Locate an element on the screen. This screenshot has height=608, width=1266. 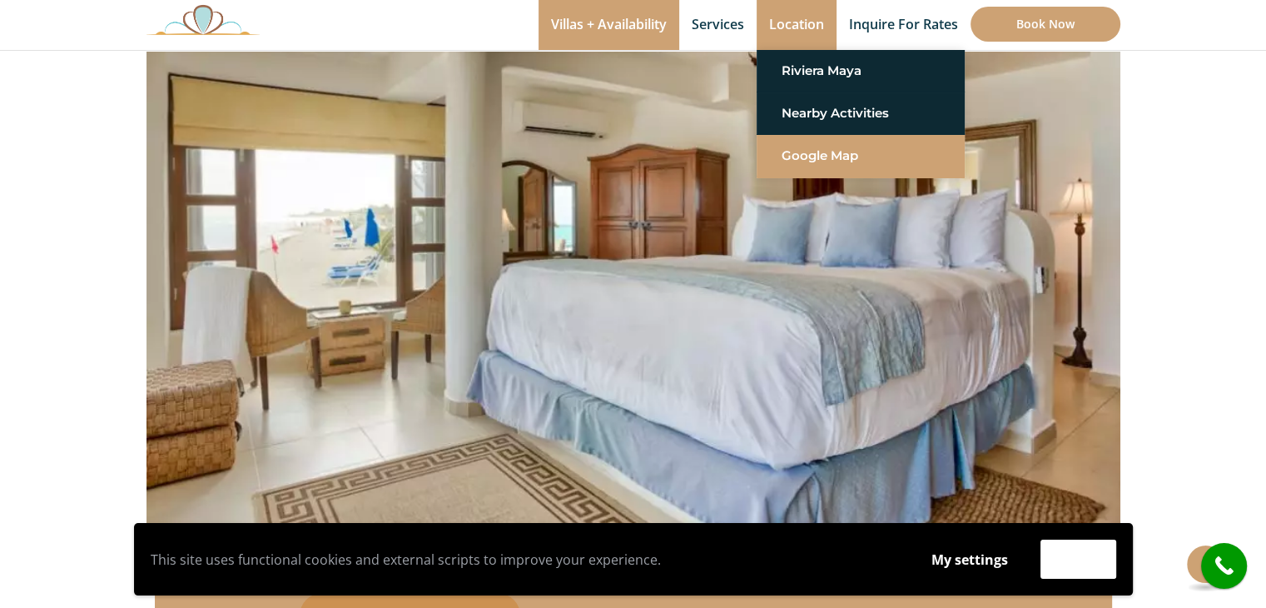
img: Awesome Logo is located at coordinates (203, 19).